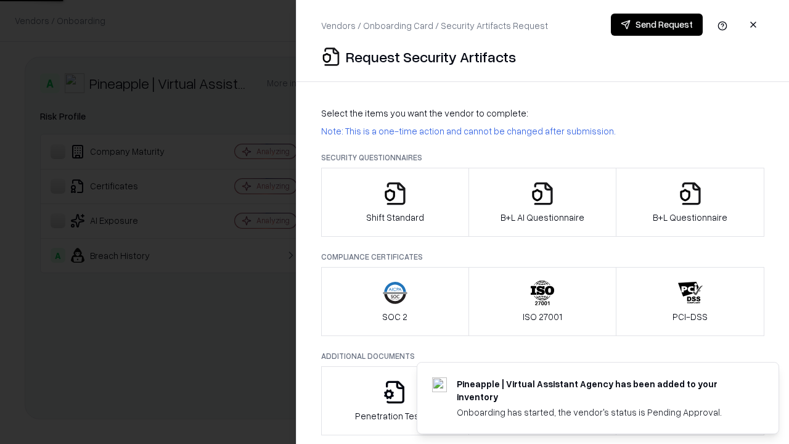  What do you see at coordinates (543, 256) in the screenshot?
I see `p: Compliance Certificates` at bounding box center [543, 256].